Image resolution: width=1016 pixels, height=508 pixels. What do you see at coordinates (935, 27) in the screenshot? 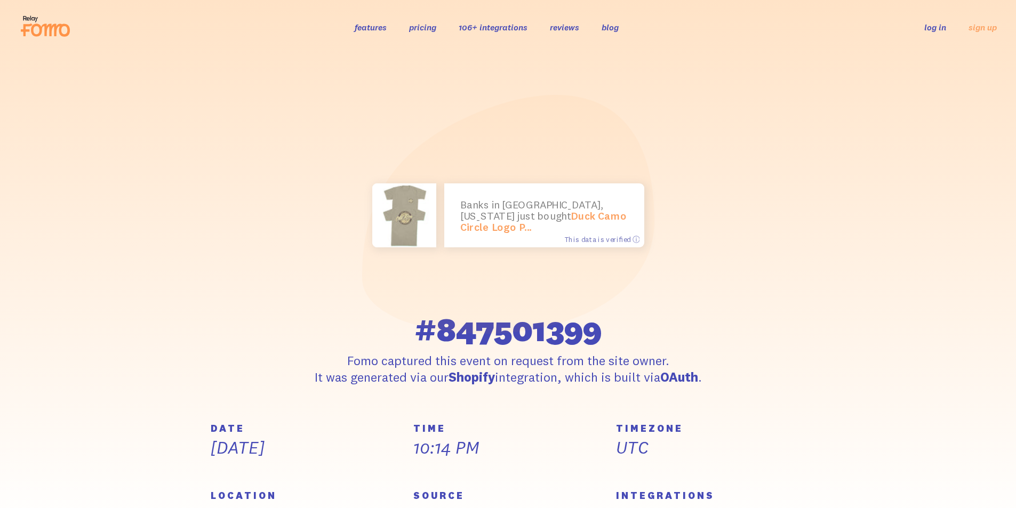
I see `a: log in` at bounding box center [935, 27].